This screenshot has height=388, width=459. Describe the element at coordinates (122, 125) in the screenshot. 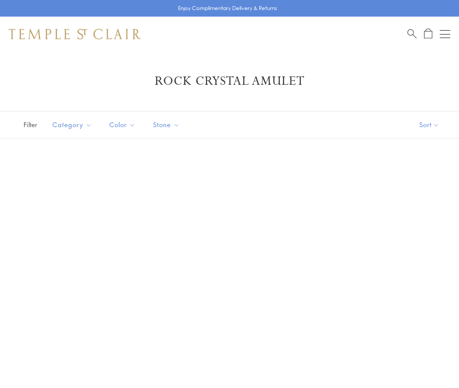

I see `button: Color` at that location.